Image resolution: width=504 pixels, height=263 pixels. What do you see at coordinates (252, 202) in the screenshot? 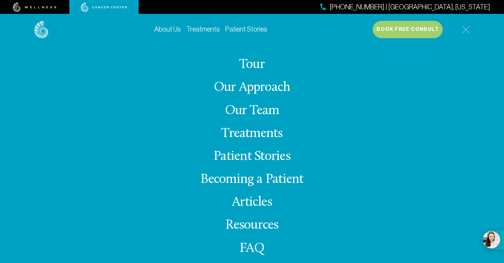
I see `a: Articles` at bounding box center [252, 202].